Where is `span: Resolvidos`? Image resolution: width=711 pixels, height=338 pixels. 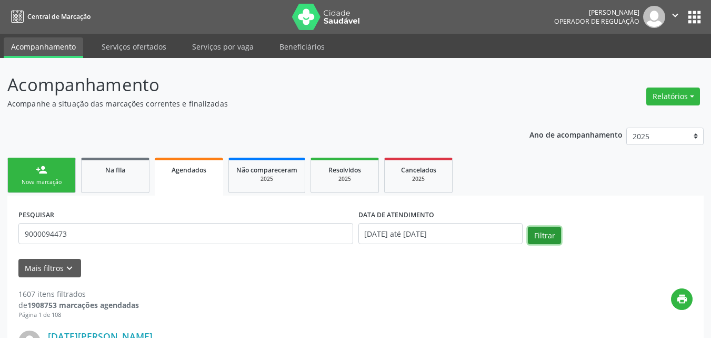
span: Resolvidos is located at coordinates (345, 170).